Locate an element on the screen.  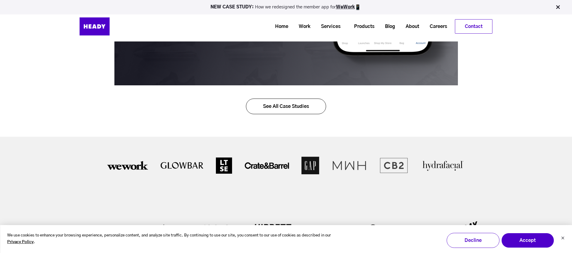
img: Gap-3 is located at coordinates (310, 165).